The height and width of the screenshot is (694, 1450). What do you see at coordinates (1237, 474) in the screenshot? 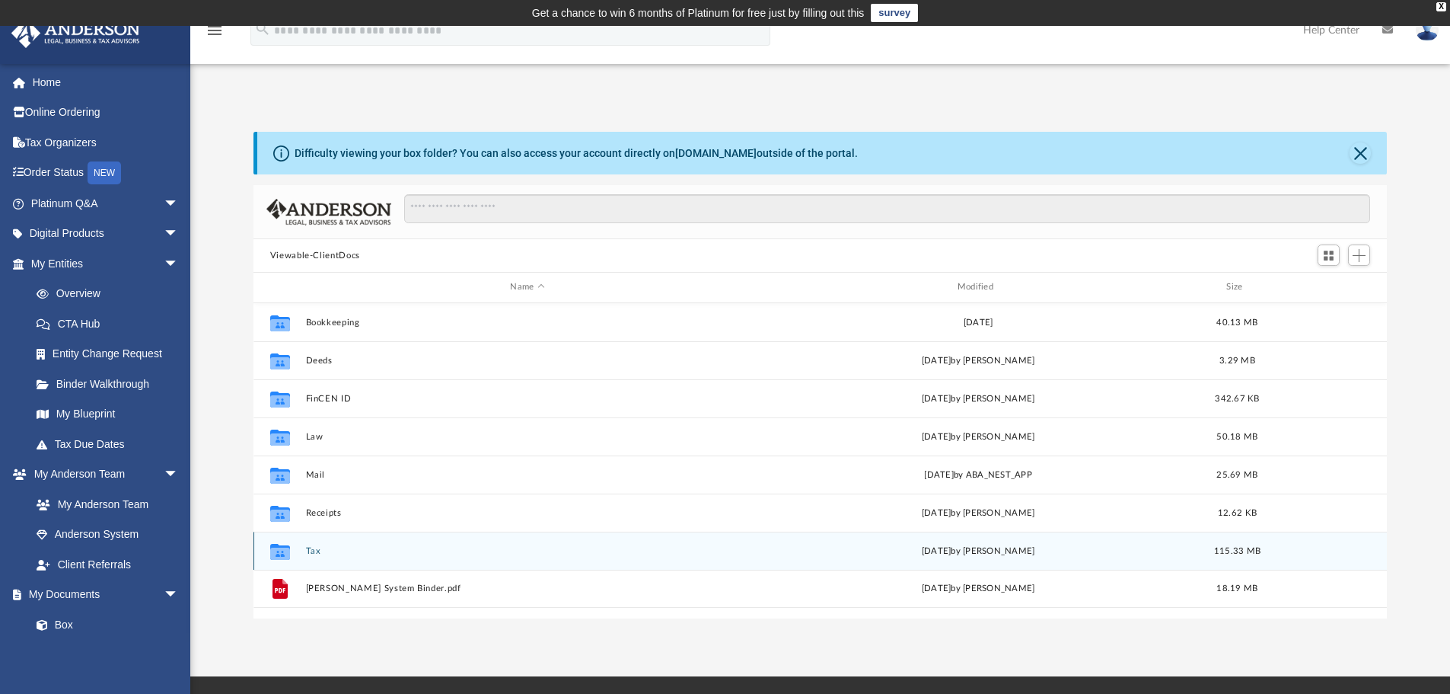
I see `span: 25.69 MB` at bounding box center [1237, 474].